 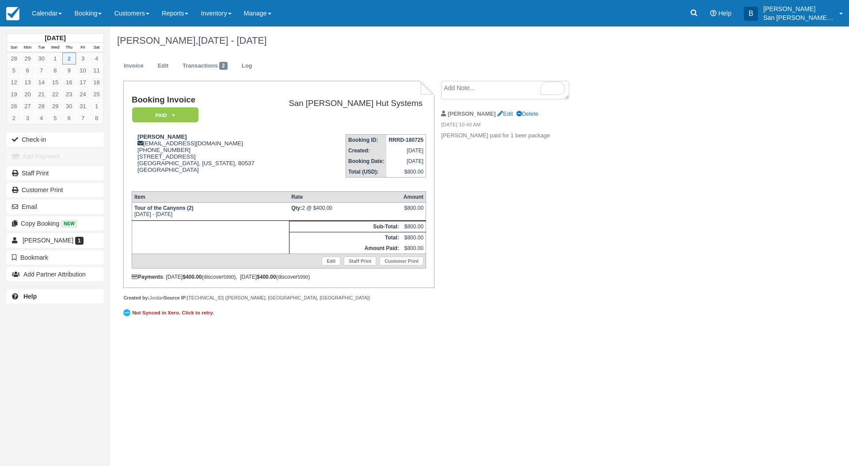 What do you see at coordinates (41, 48) in the screenshot?
I see `th: Tue` at bounding box center [41, 48].